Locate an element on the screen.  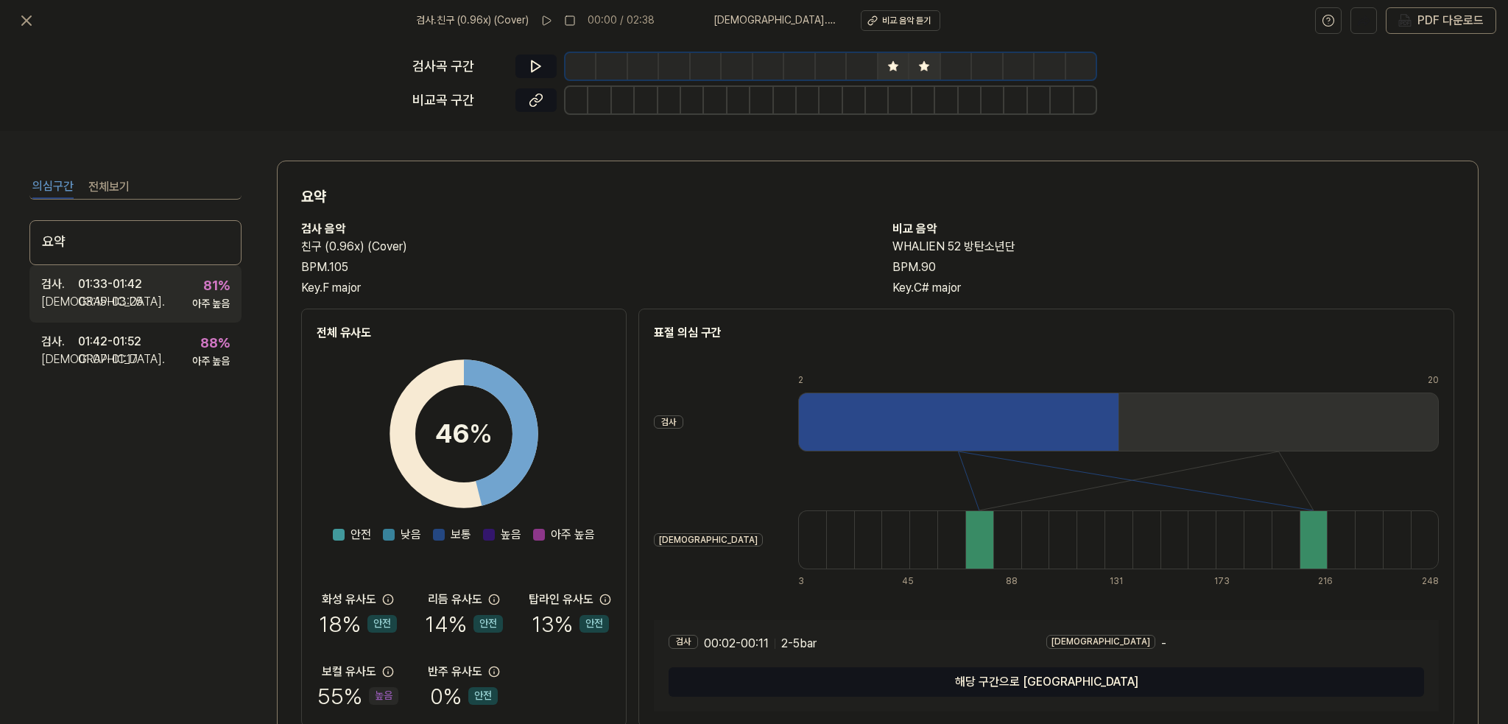
button: 전체보기 is located at coordinates (109, 187).